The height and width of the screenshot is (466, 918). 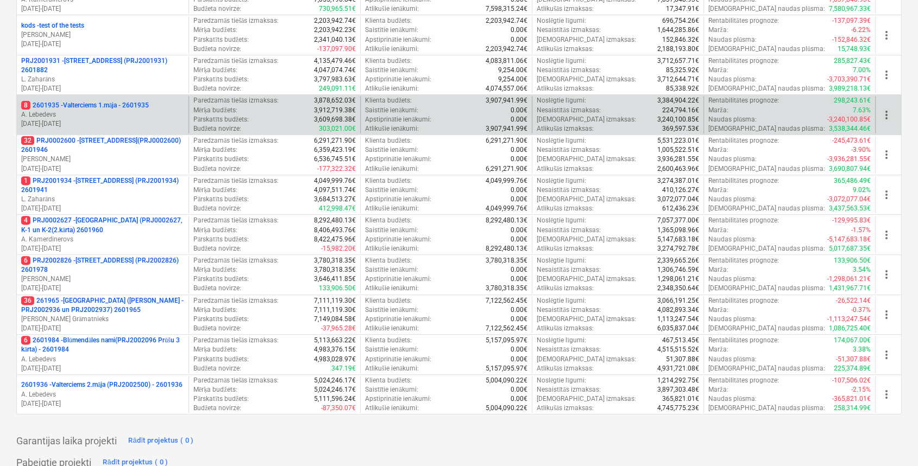 What do you see at coordinates (506, 100) in the screenshot?
I see `p: 3,907,941.99€` at bounding box center [506, 100].